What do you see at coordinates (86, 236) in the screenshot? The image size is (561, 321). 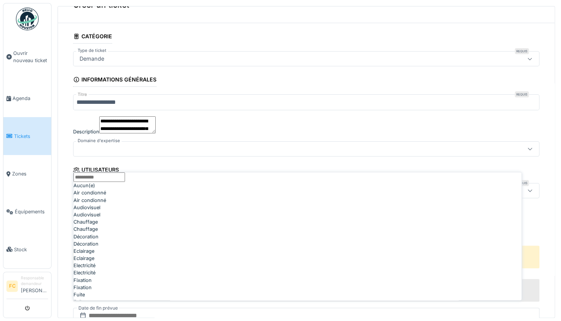 I see `span: Décoration` at bounding box center [86, 236].